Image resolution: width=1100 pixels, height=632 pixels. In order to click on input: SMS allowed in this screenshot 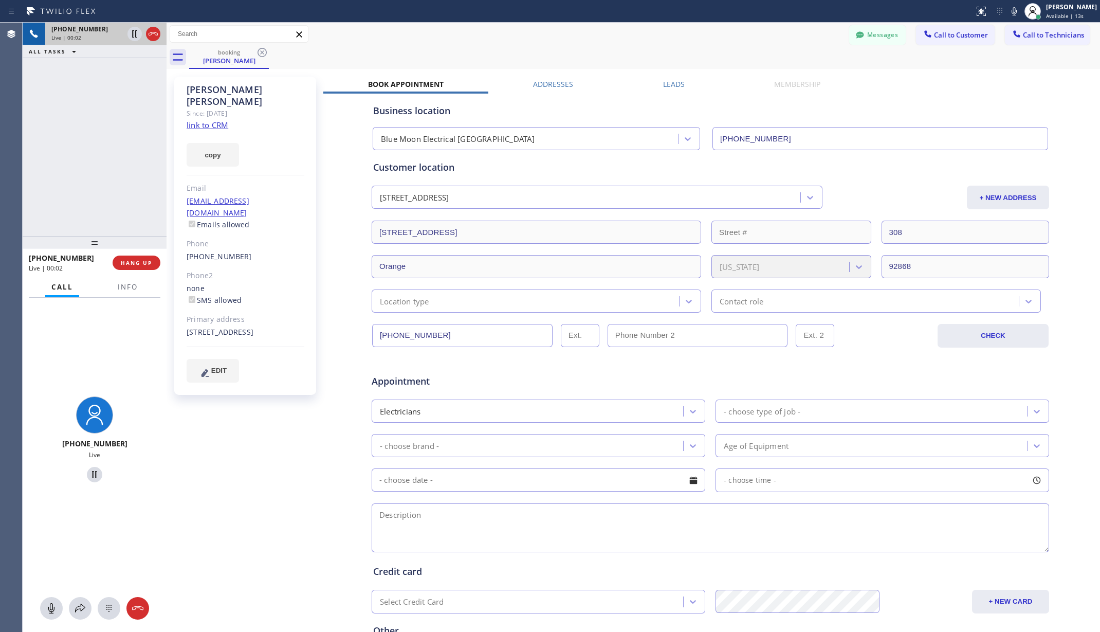, I will do `click(192, 299)`.